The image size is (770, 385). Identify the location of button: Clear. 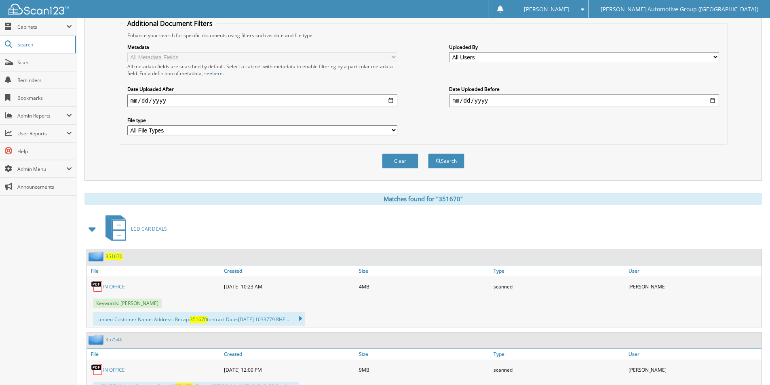
(400, 161).